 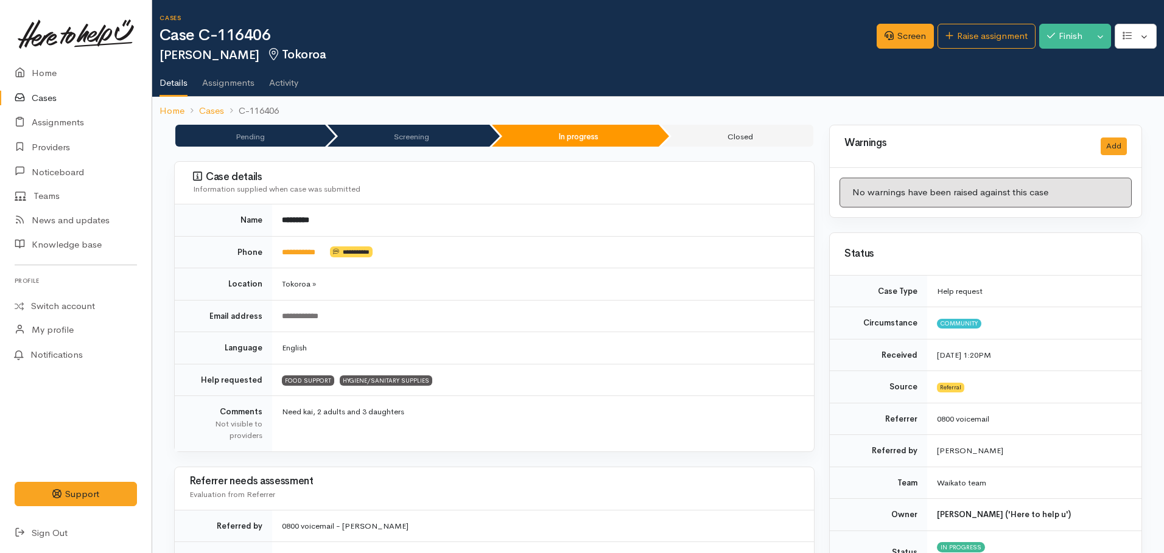 What do you see at coordinates (905, 36) in the screenshot?
I see `a: Screen` at bounding box center [905, 36].